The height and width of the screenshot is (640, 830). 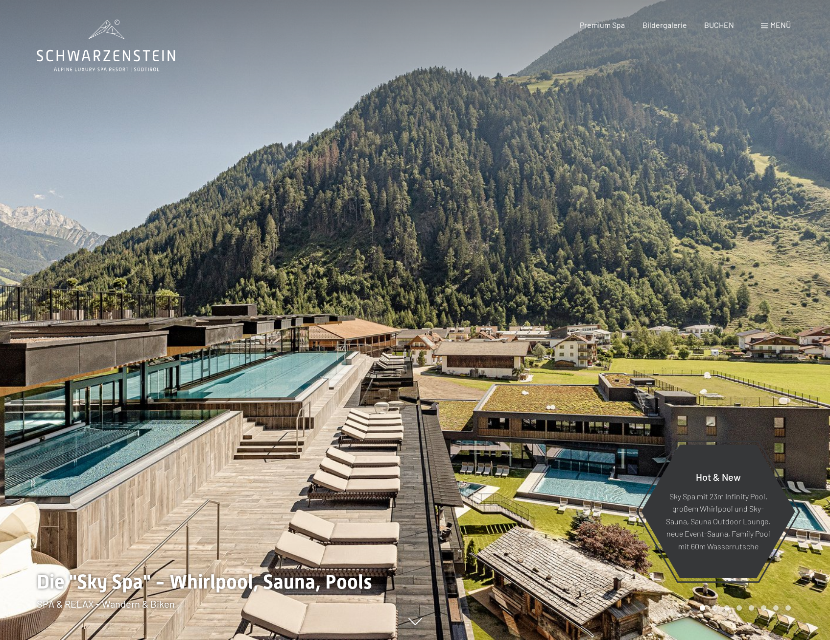 I want to click on a: Hot & New Sky Spa mit 23m Infinity Pool, großem Whirlpool und Sky-Sauna, Sauna Outdoor Lounge, ne..., so click(x=718, y=511).